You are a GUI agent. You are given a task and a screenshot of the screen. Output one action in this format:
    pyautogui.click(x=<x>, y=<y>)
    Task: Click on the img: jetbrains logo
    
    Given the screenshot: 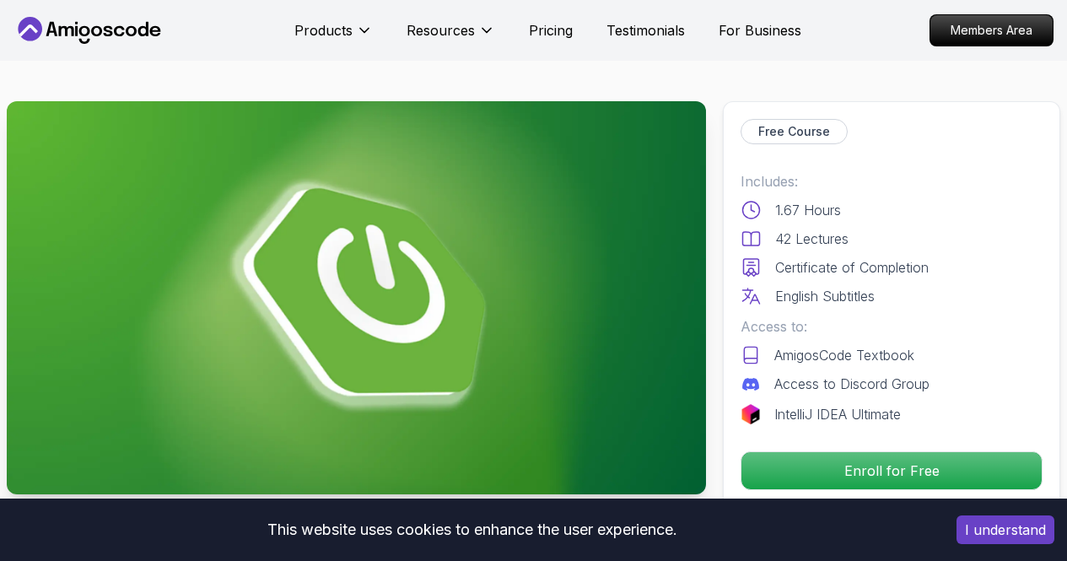 What is the action you would take?
    pyautogui.click(x=751, y=414)
    